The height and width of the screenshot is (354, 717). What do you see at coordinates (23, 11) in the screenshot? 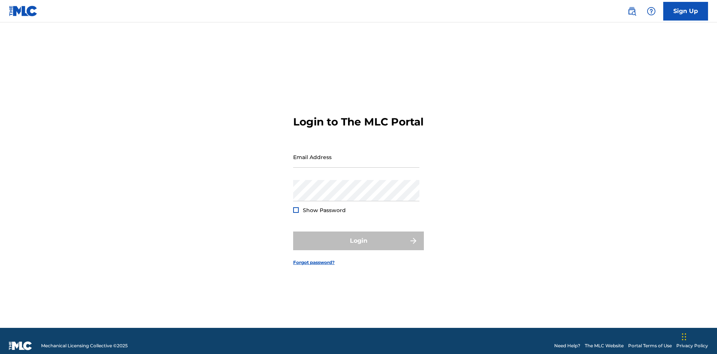
I see `img: MLC Logo` at bounding box center [23, 11].